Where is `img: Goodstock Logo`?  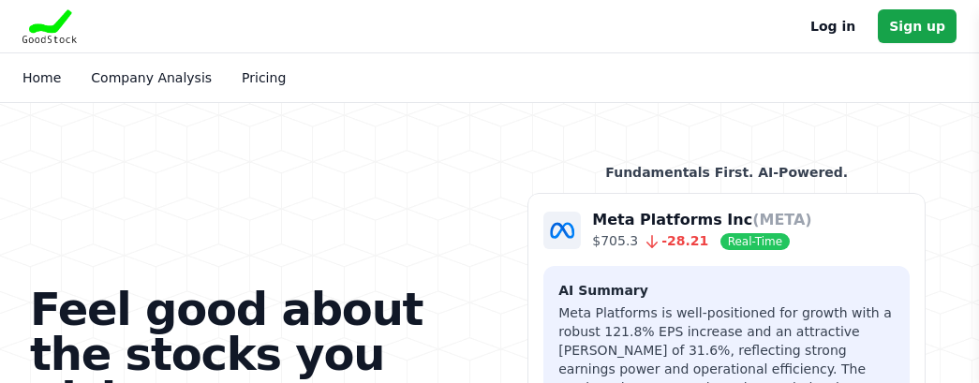 img: Goodstock Logo is located at coordinates (50, 26).